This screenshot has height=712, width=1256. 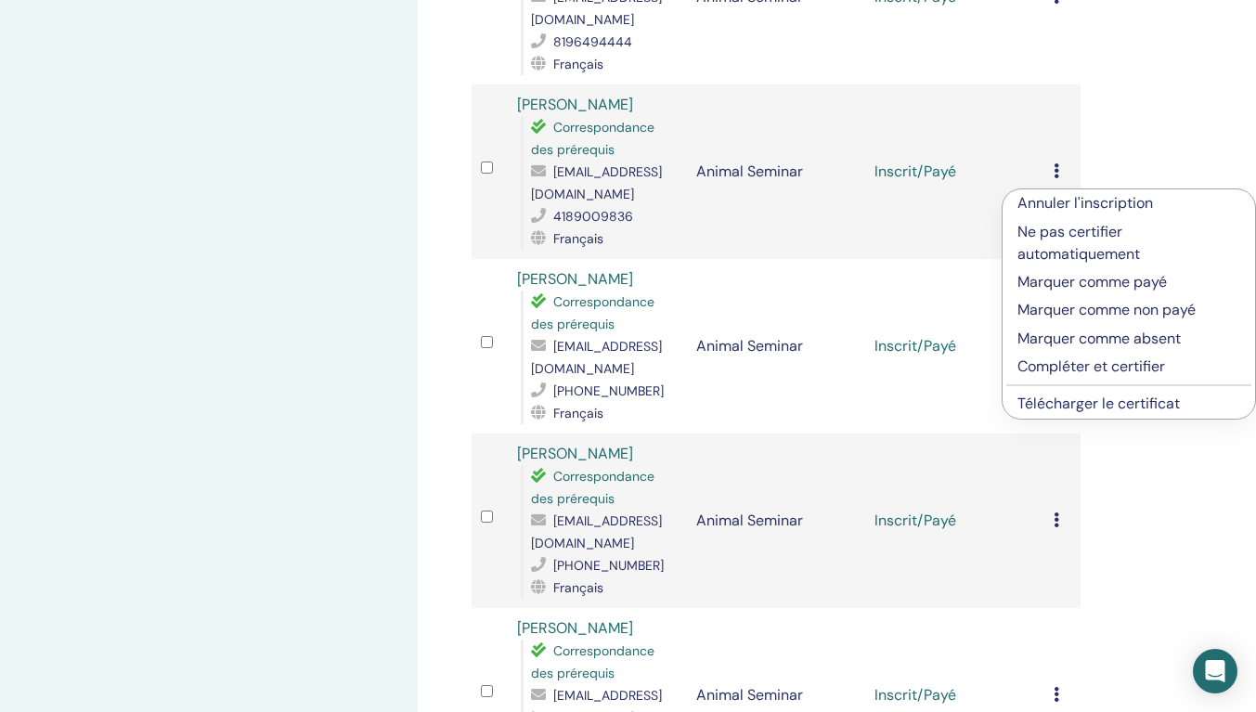 What do you see at coordinates (592, 42) in the screenshot?
I see `span: 8196494444` at bounding box center [592, 42].